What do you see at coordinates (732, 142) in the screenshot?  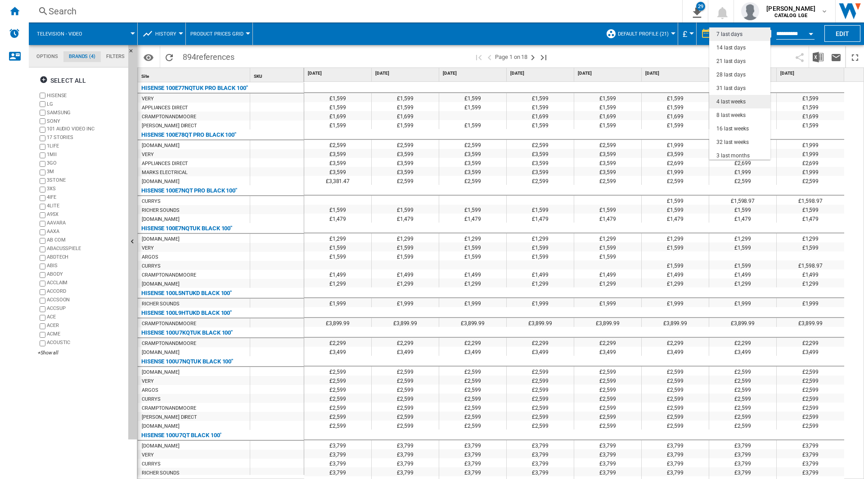 I see `div: 32 last weeks` at bounding box center [732, 142].